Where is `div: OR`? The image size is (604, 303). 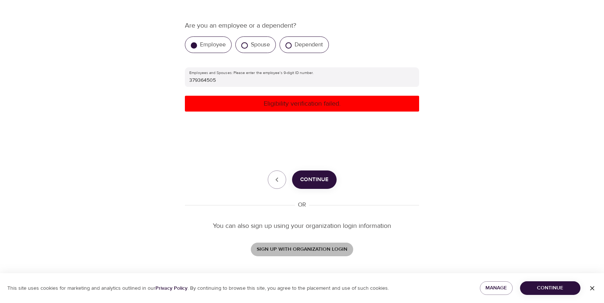 div: OR is located at coordinates (302, 205).